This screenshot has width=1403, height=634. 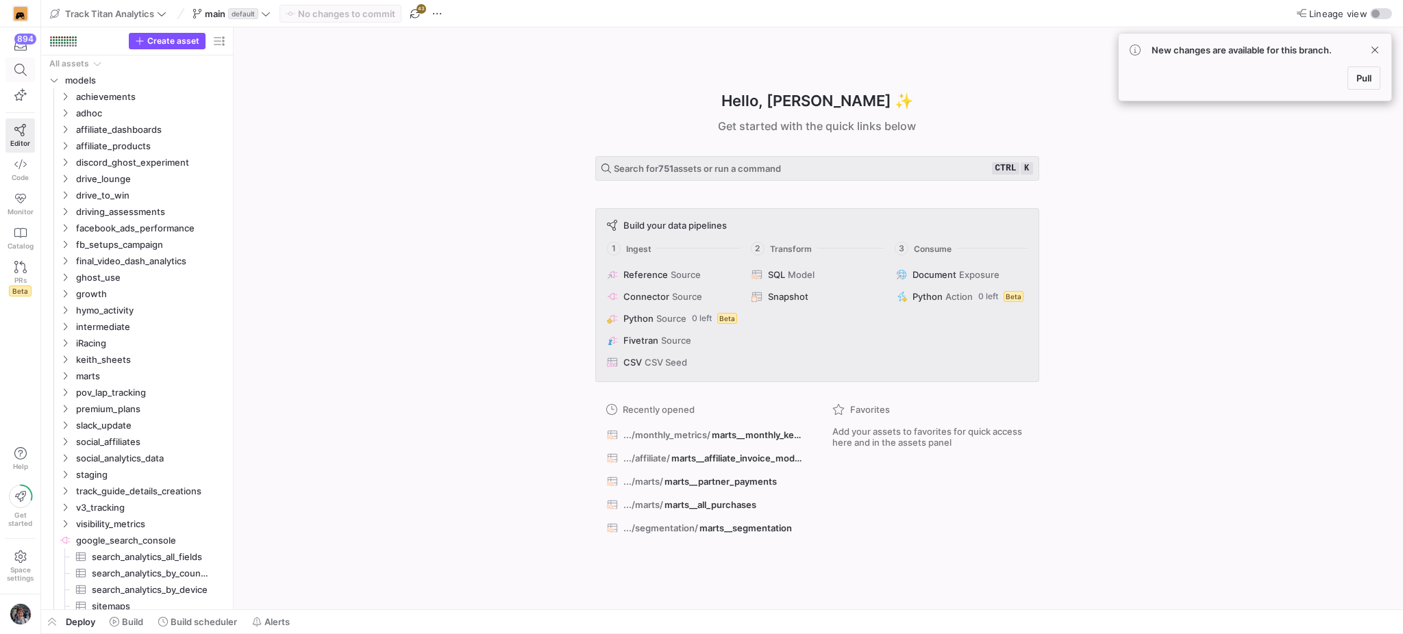 What do you see at coordinates (151, 129) in the screenshot?
I see `span: affiliate_dashboards` at bounding box center [151, 129].